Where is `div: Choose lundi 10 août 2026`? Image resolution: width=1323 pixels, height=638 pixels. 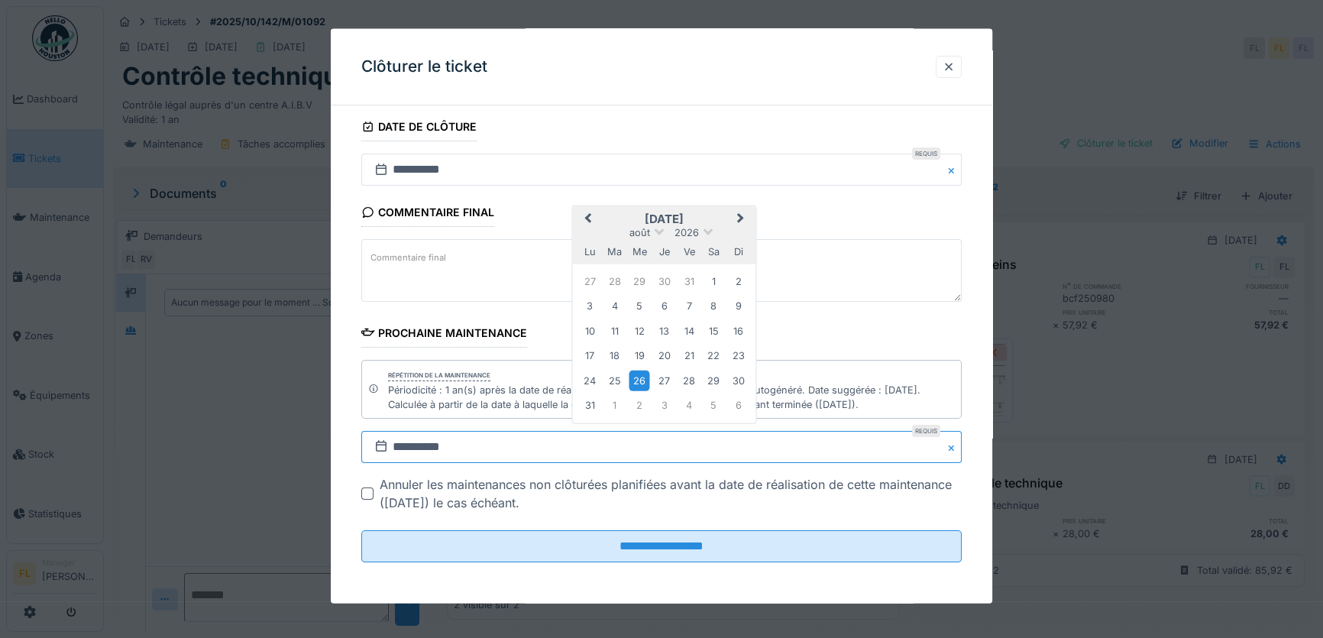
div: Choose lundi 10 août 2026 is located at coordinates (589, 330).